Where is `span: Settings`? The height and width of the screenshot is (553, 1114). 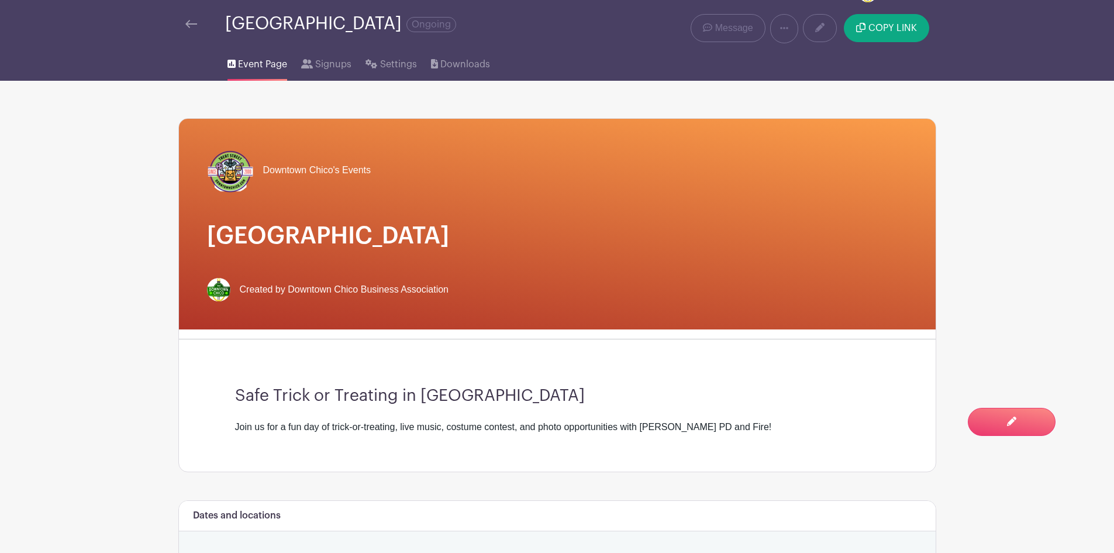
span: Settings is located at coordinates (398, 64).